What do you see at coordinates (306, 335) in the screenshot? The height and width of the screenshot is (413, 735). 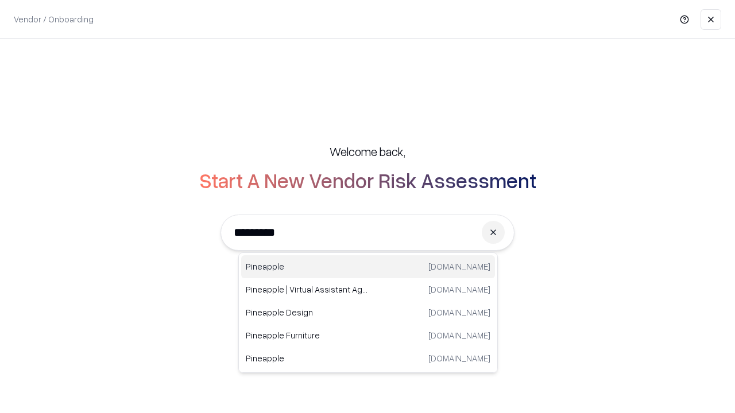 I see `p: Pineapple Furniture` at bounding box center [306, 335].